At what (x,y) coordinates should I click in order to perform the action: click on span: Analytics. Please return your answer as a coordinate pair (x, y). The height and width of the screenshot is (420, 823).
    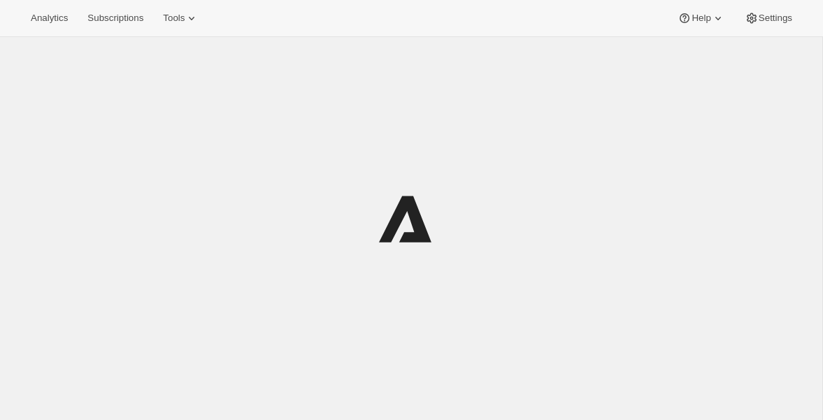
    Looking at the image, I should click on (49, 18).